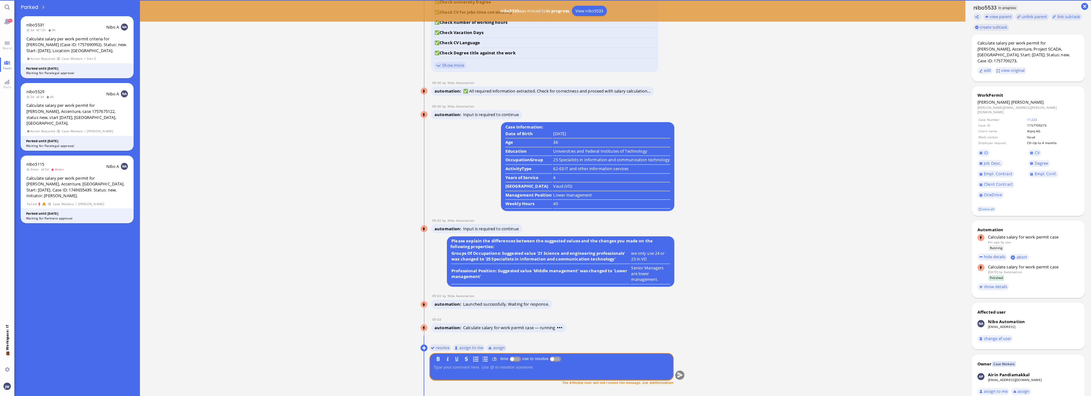 The image size is (1091, 396). I want to click on span: Running, so click(996, 248).